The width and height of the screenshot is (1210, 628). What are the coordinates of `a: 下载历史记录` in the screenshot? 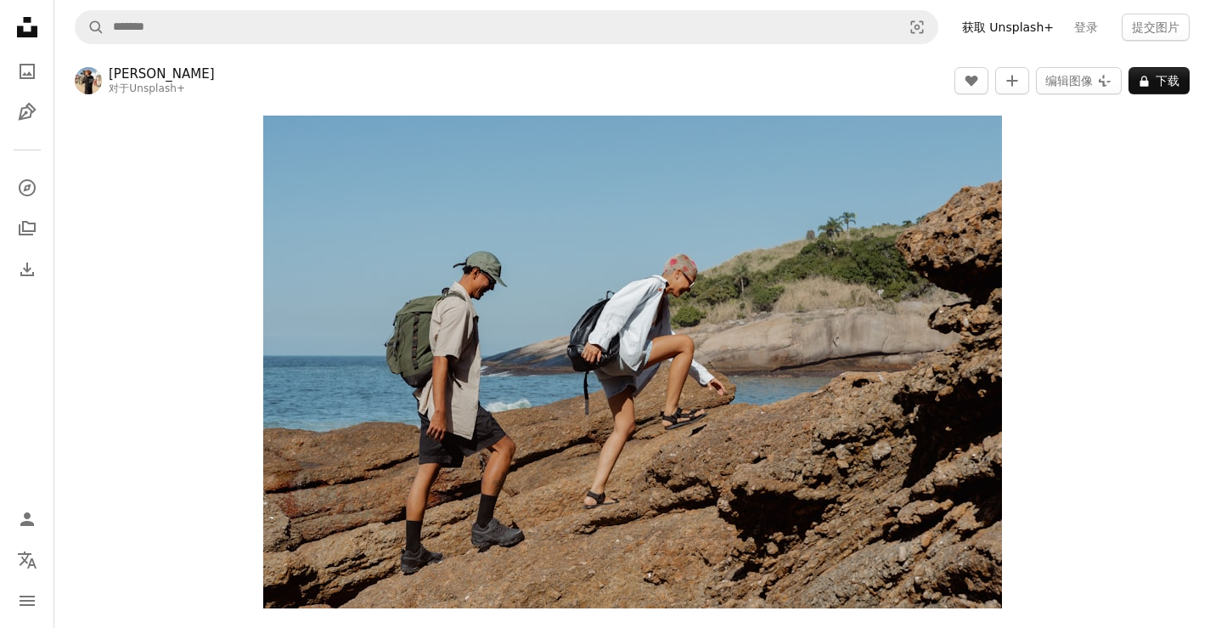 It's located at (27, 269).